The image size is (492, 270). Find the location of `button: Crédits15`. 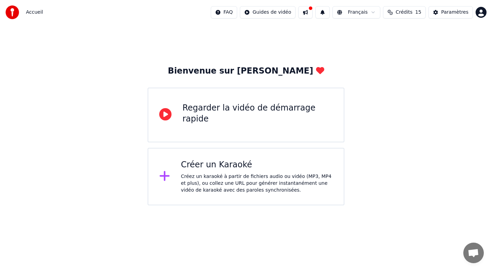

button: Crédits15 is located at coordinates (404, 12).